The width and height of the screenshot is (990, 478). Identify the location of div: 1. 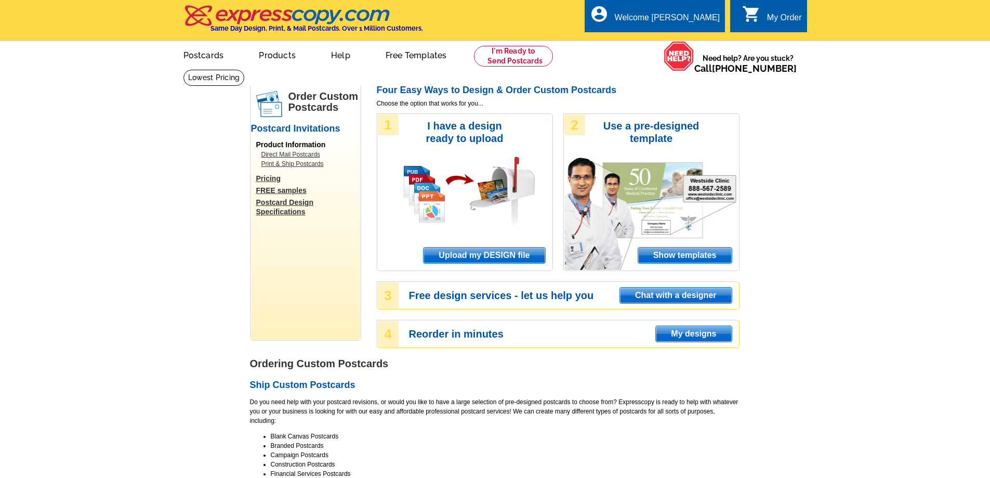
(388, 125).